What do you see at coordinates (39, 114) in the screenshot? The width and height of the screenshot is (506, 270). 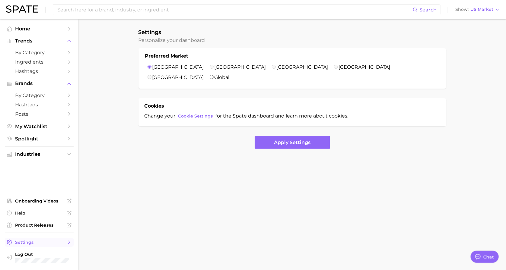 I see `a: Posts` at bounding box center [39, 114].